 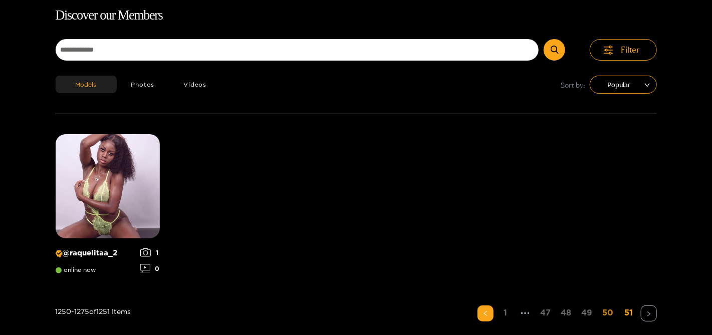 I want to click on li: Next Page, so click(x=649, y=314).